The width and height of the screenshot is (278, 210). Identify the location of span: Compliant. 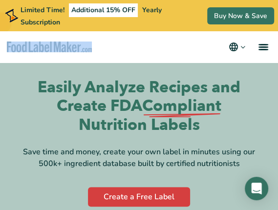
(182, 106).